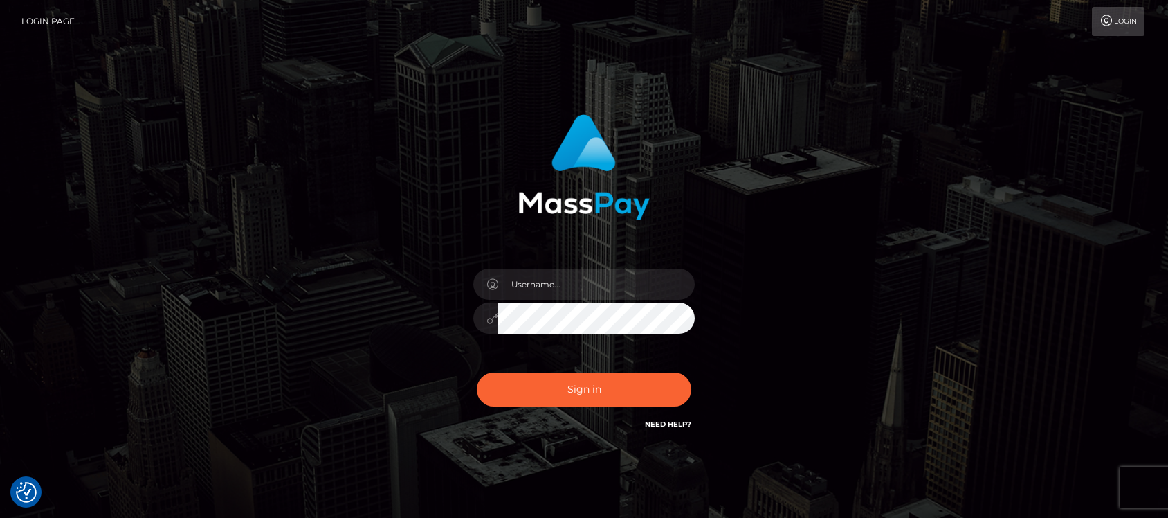 The image size is (1168, 518). What do you see at coordinates (48, 21) in the screenshot?
I see `a: Login Page` at bounding box center [48, 21].